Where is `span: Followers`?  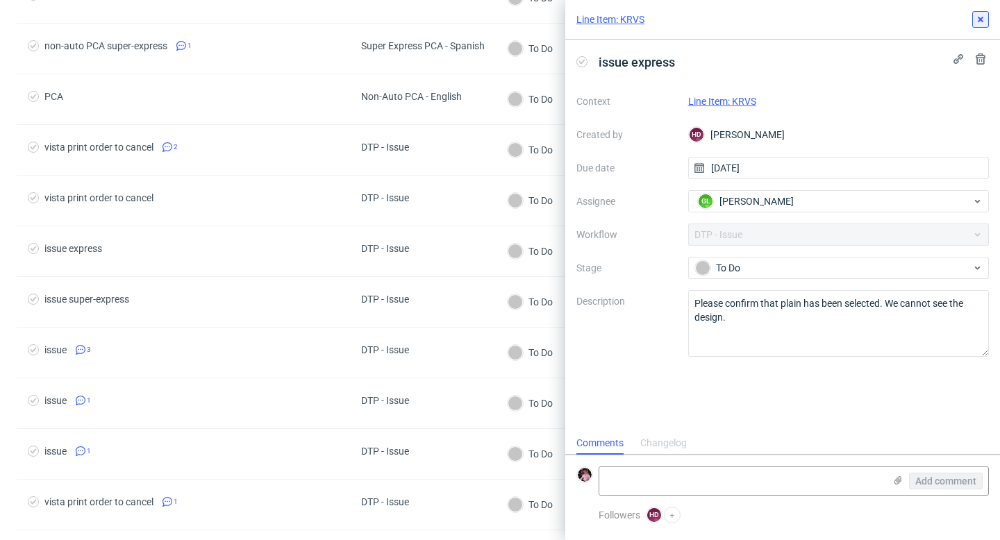 span: Followers is located at coordinates (619, 515).